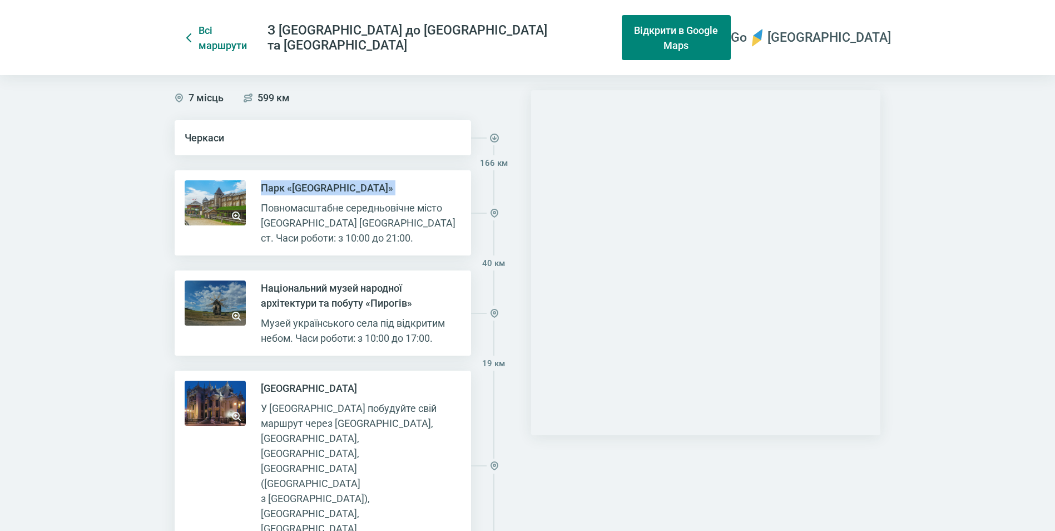  Describe the element at coordinates (493, 363) in the screenshot. I see `div: 19 км` at that location.